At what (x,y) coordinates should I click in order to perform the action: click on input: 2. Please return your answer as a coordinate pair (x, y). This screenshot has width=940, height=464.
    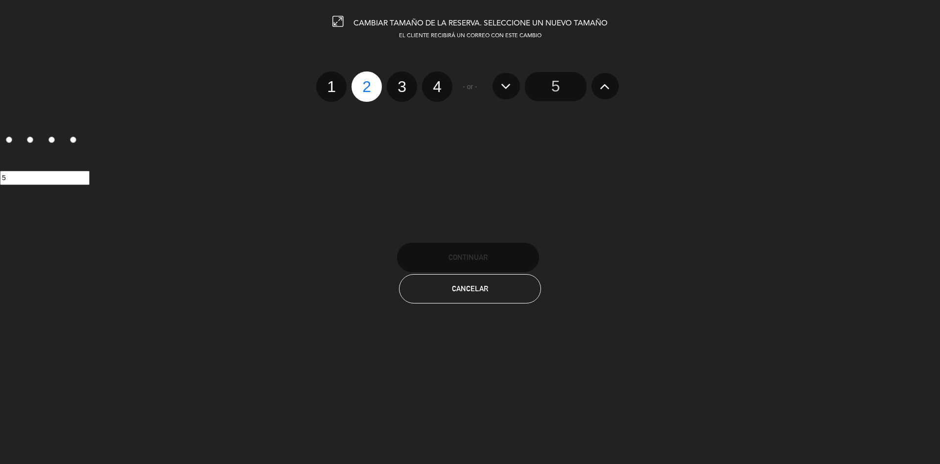
    Looking at the image, I should click on (30, 140).